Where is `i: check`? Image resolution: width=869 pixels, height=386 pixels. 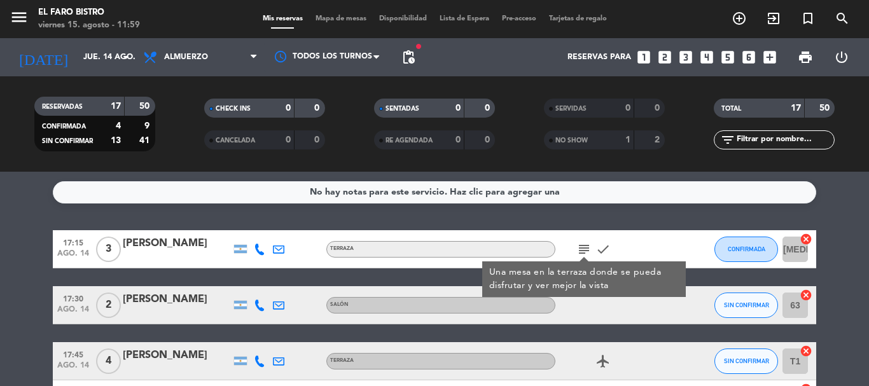
i: check is located at coordinates (603, 249).